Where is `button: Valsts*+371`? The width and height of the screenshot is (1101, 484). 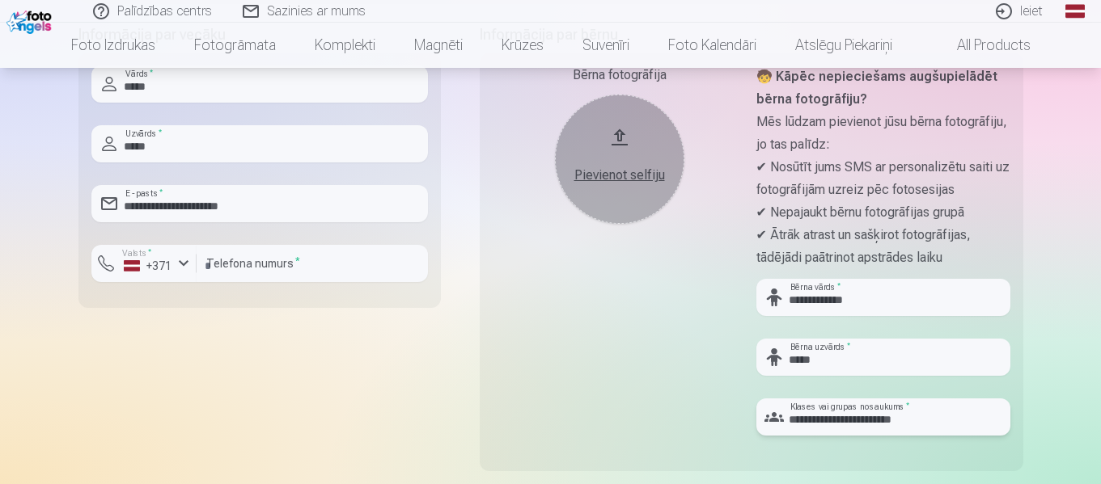 button: Valsts*+371 is located at coordinates (144, 264).